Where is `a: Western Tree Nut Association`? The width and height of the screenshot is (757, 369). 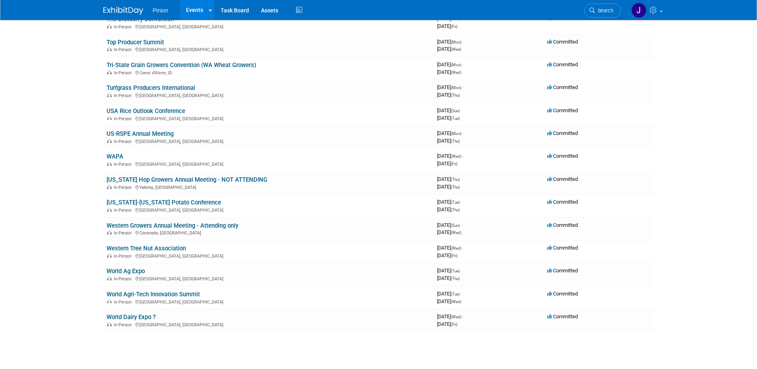
a: Western Tree Nut Association is located at coordinates (146, 248).